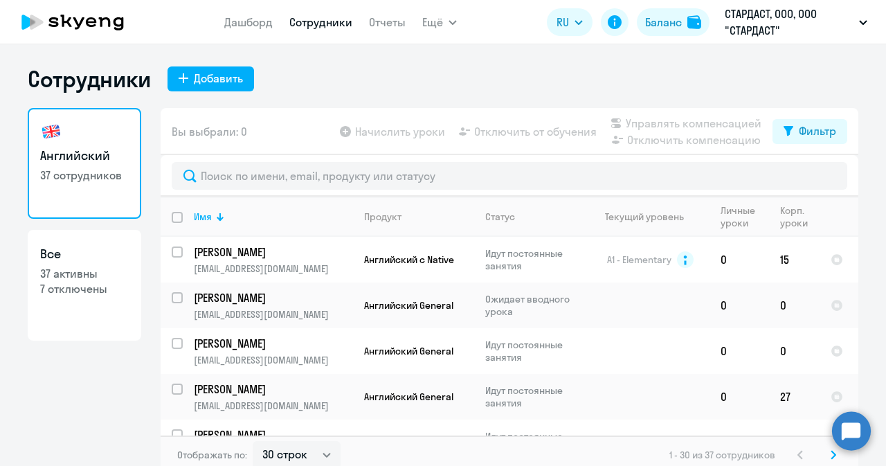 Image resolution: width=886 pixels, height=466 pixels. Describe the element at coordinates (533, 305) in the screenshot. I see `p: Ожидает вводного урока` at that location.